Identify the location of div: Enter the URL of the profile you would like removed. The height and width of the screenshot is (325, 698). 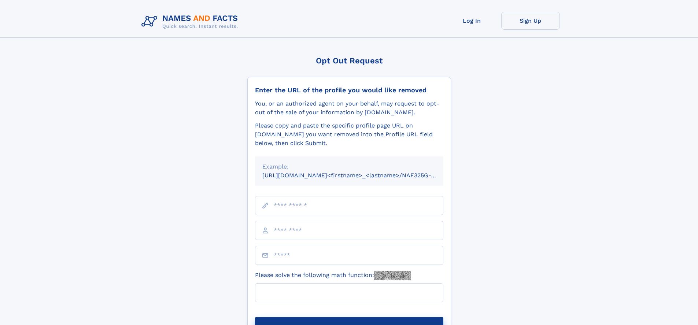
(349, 90).